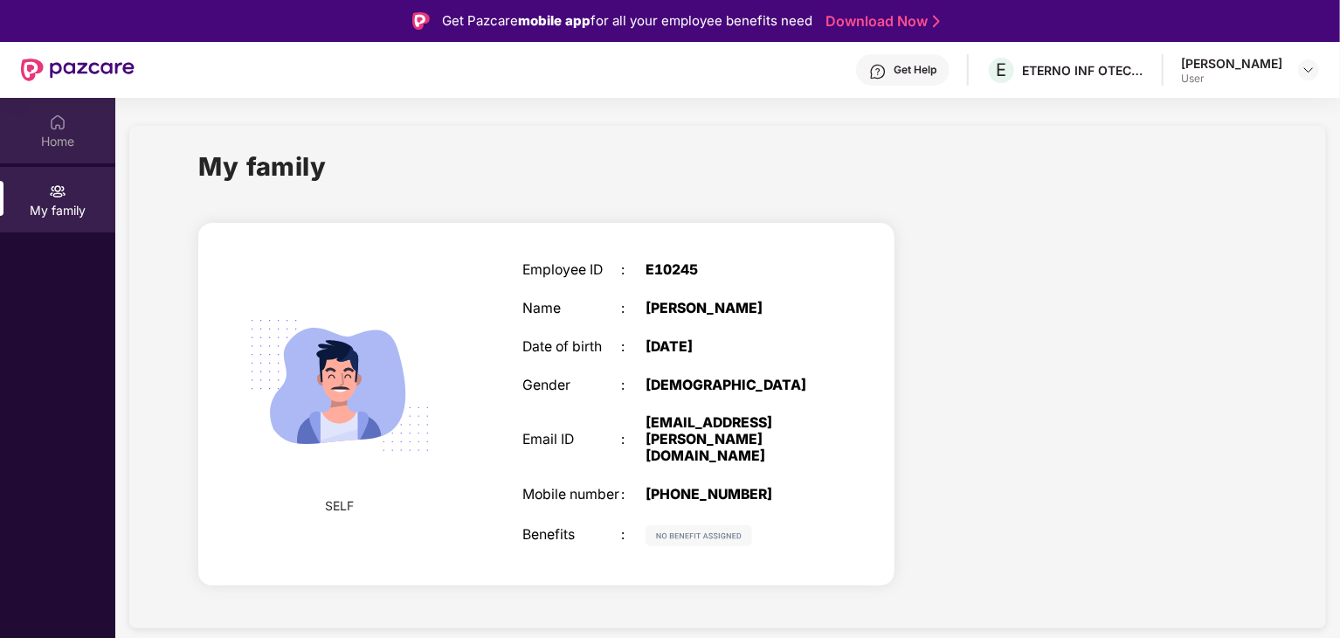  Describe the element at coordinates (878, 72) in the screenshot. I see `img: svg+xml;base64,PHN2ZyBpZD0iSGVscC0zMngzMiIgeG1sbnM9Imh0dHA6Ly93d3cudzMub3JnLzIwMDAvc3ZnIiB3aWR0aD...` at that location.